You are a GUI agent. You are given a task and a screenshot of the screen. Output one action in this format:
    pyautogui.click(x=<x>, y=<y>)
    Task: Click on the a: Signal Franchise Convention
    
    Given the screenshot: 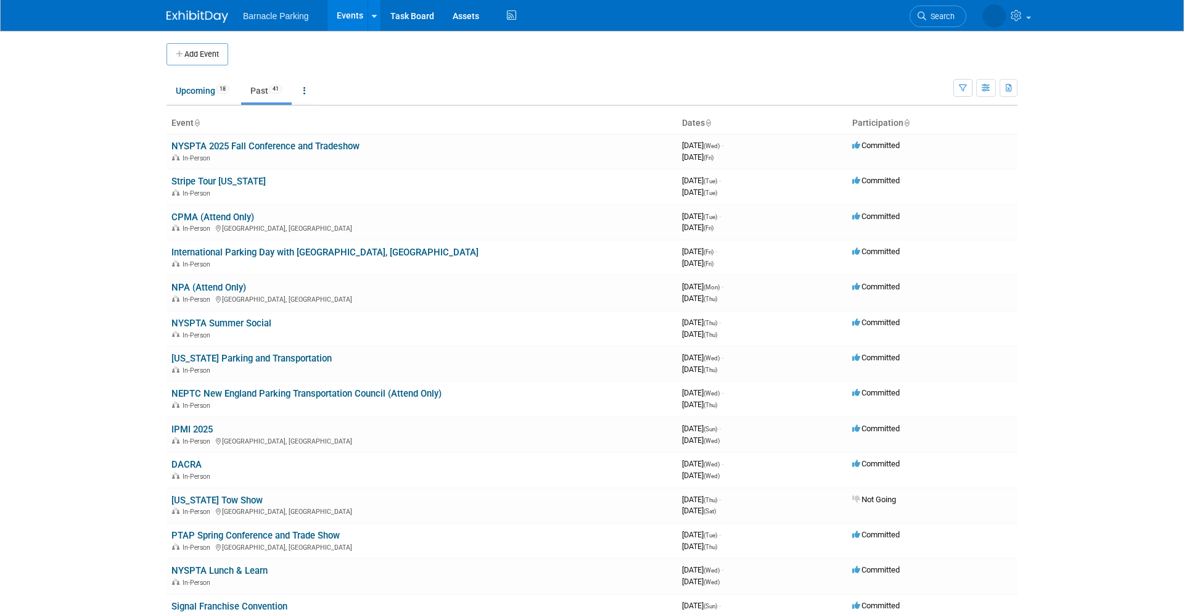 What is the action you would take?
    pyautogui.click(x=229, y=606)
    